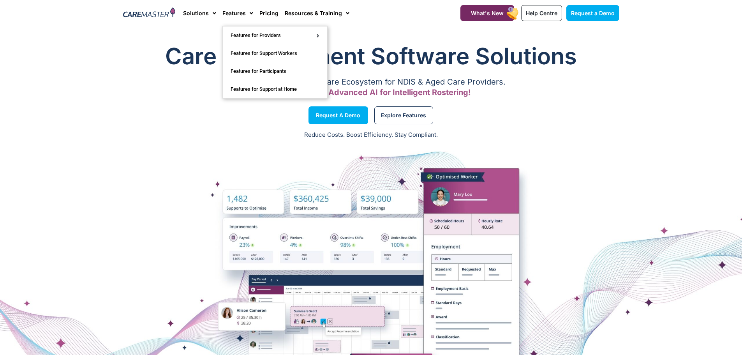 The image size is (742, 355). I want to click on a: Features for Providers, so click(275, 35).